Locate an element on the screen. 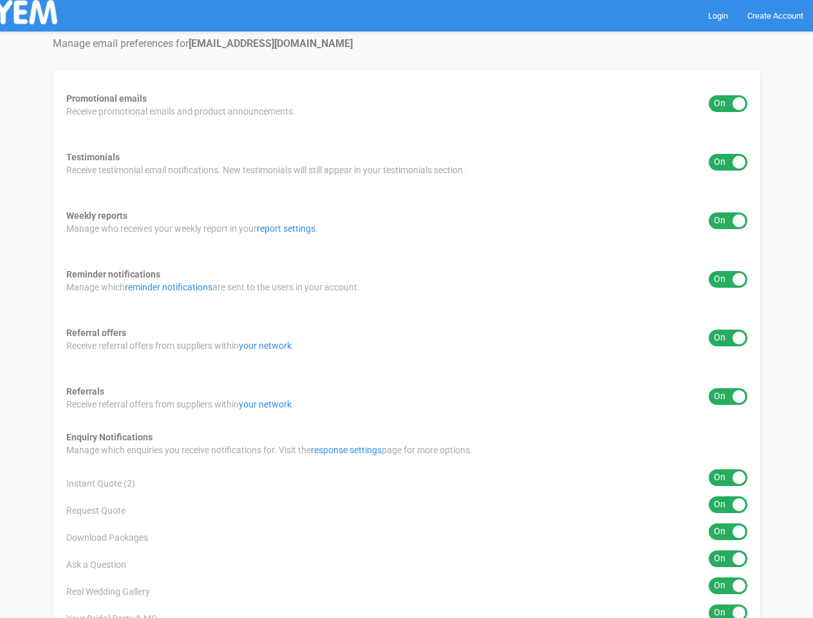 This screenshot has height=618, width=813. a: reminder notifications is located at coordinates (169, 287).